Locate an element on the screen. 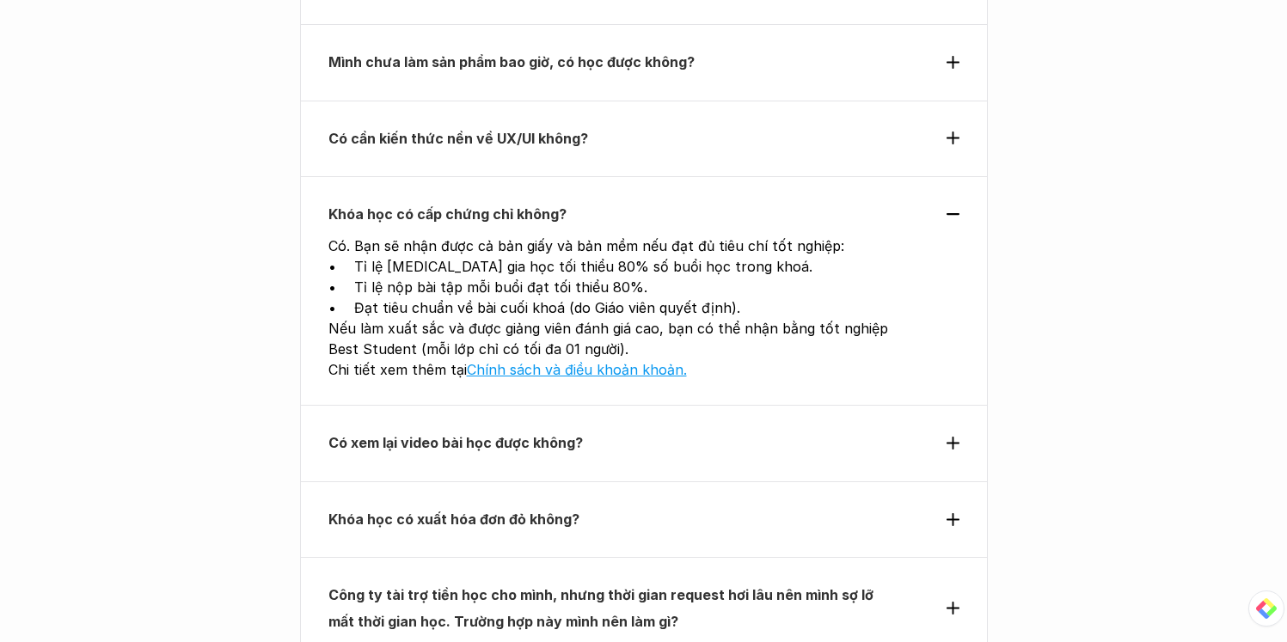 The height and width of the screenshot is (642, 1287). strong: Khóa học có cấp chứng chỉ không? is located at coordinates (447, 214).